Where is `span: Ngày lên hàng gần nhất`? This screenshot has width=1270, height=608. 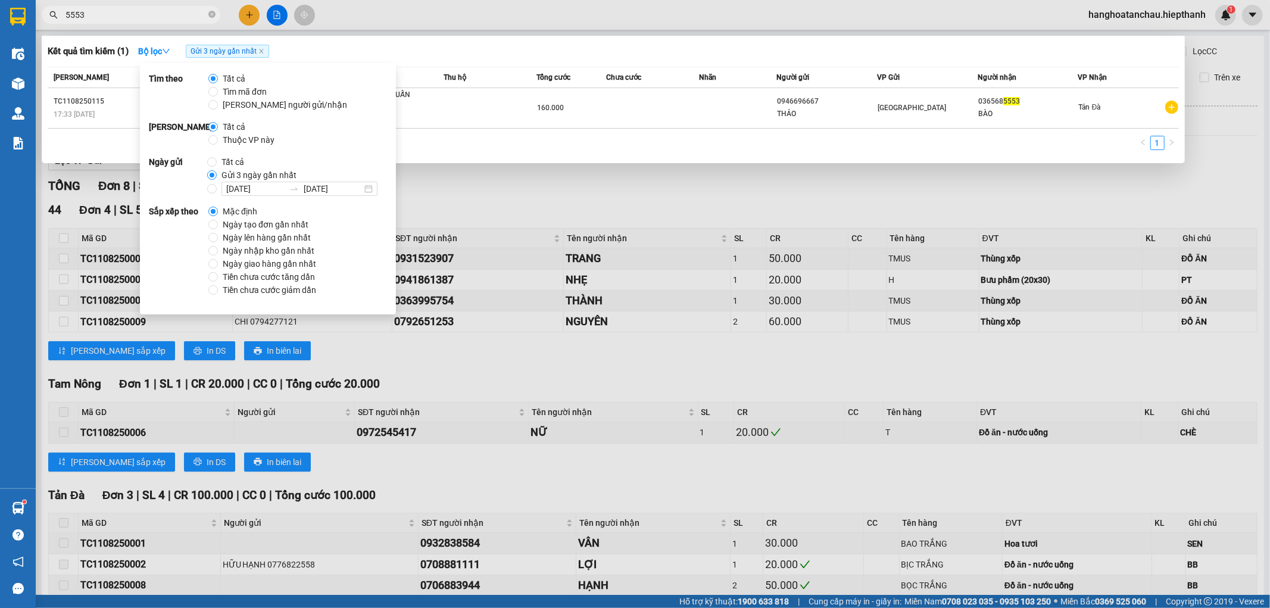 span: Ngày lên hàng gần nhất is located at coordinates (267, 238).